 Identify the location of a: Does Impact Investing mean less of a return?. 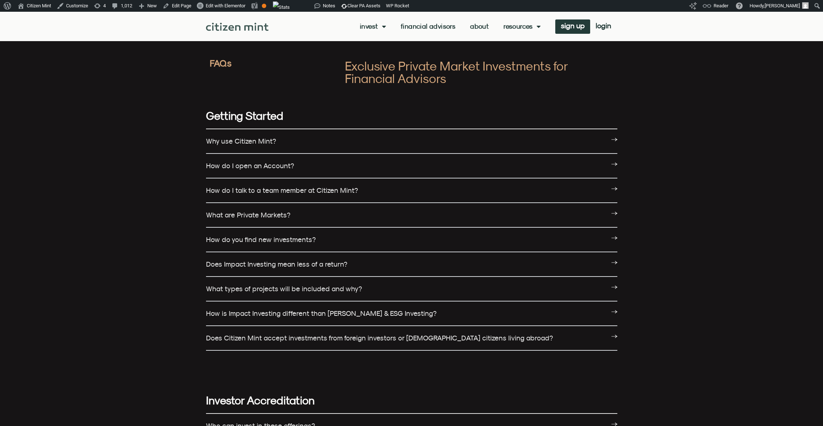
(276, 264).